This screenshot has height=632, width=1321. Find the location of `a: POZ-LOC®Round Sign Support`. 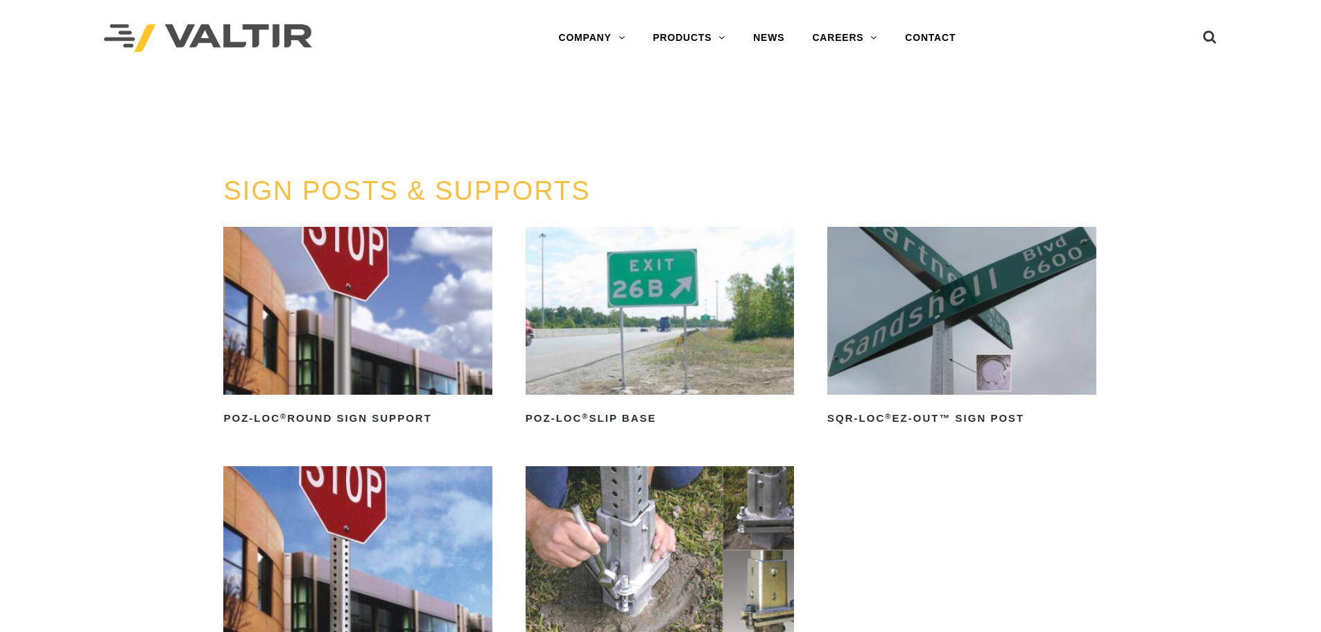

a: POZ-LOC®Round Sign Support is located at coordinates (357, 328).